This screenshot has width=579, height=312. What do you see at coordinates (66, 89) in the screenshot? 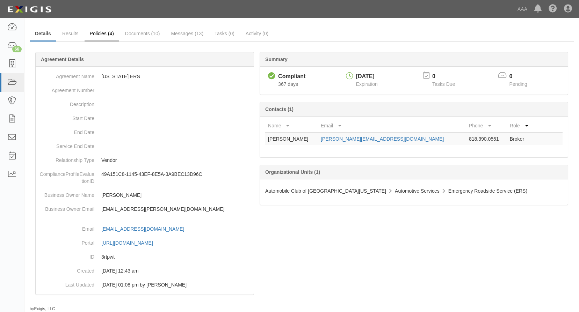
I see `dt: Agreement Number` at bounding box center [66, 89].